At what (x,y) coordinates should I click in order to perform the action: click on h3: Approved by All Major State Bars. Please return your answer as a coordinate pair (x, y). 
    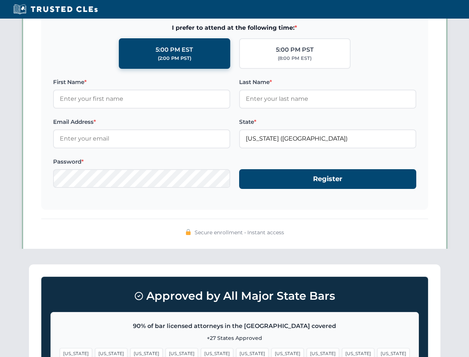
    Looking at the image, I should click on (235, 296).